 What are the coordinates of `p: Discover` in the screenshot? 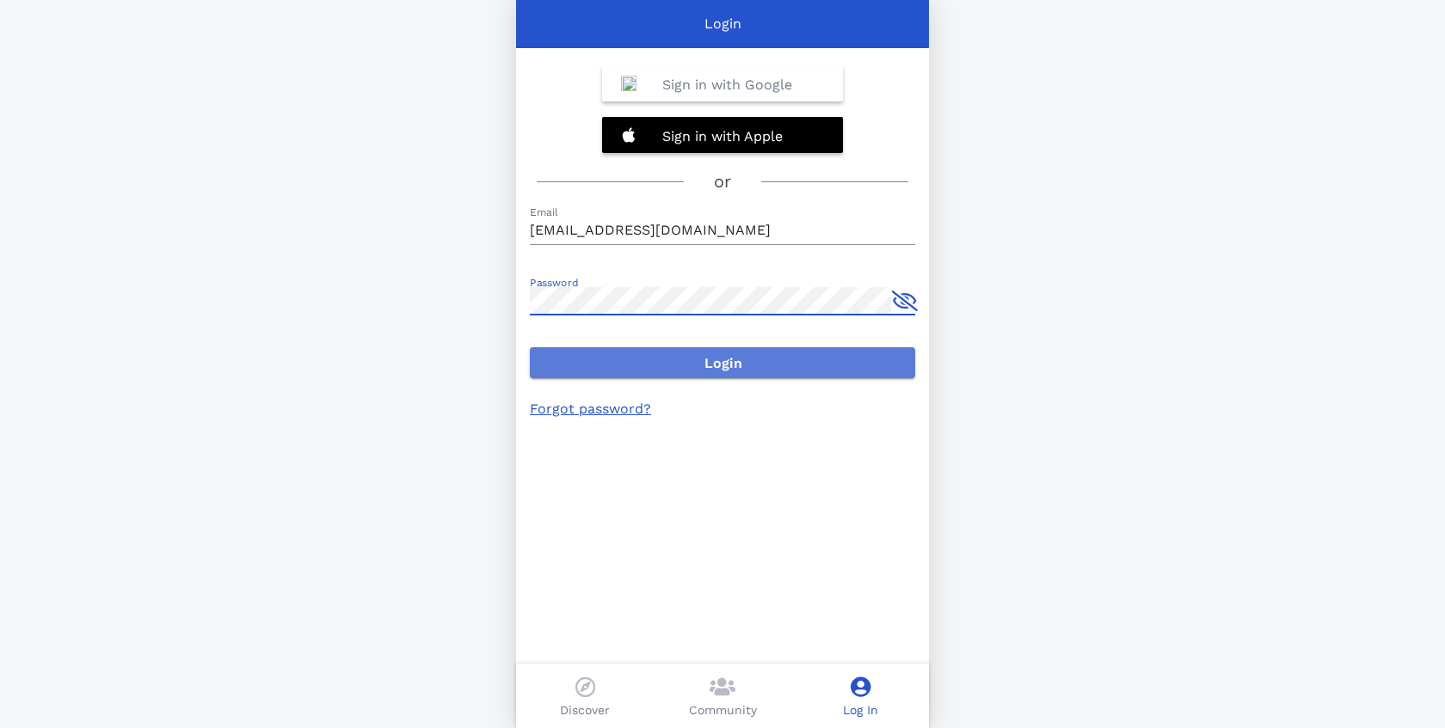 It's located at (585, 710).